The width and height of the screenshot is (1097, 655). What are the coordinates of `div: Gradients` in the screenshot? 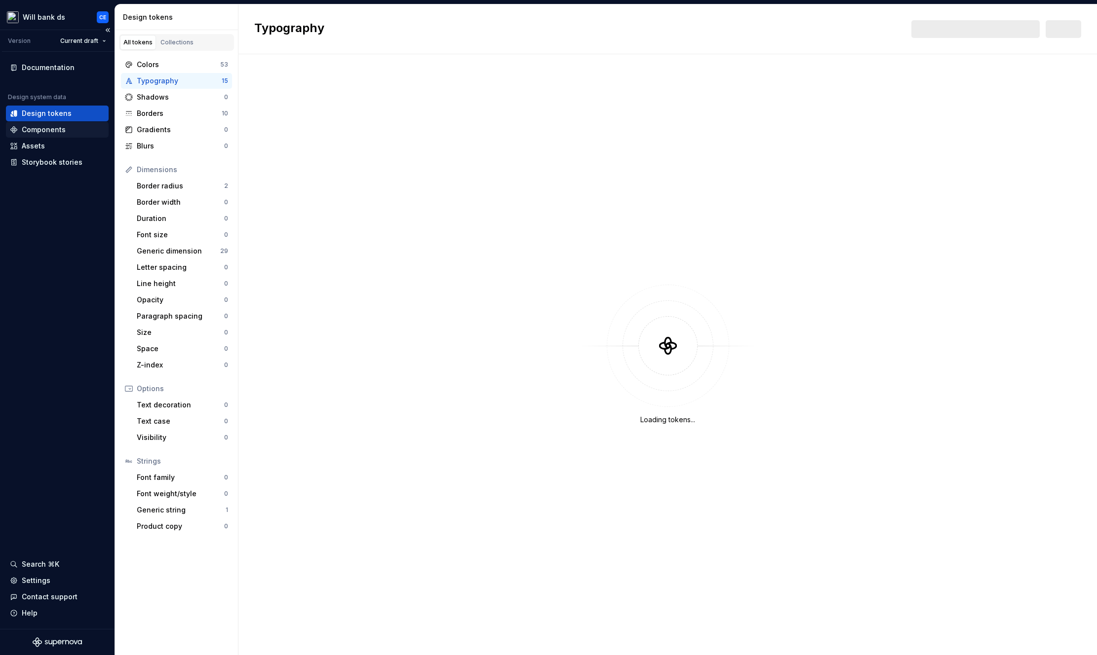 It's located at (180, 130).